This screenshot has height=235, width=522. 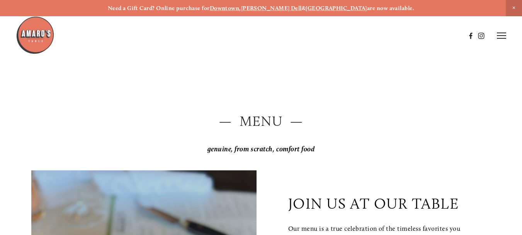 I want to click on strong: Need a Gift Card? Online purchase for, so click(x=159, y=8).